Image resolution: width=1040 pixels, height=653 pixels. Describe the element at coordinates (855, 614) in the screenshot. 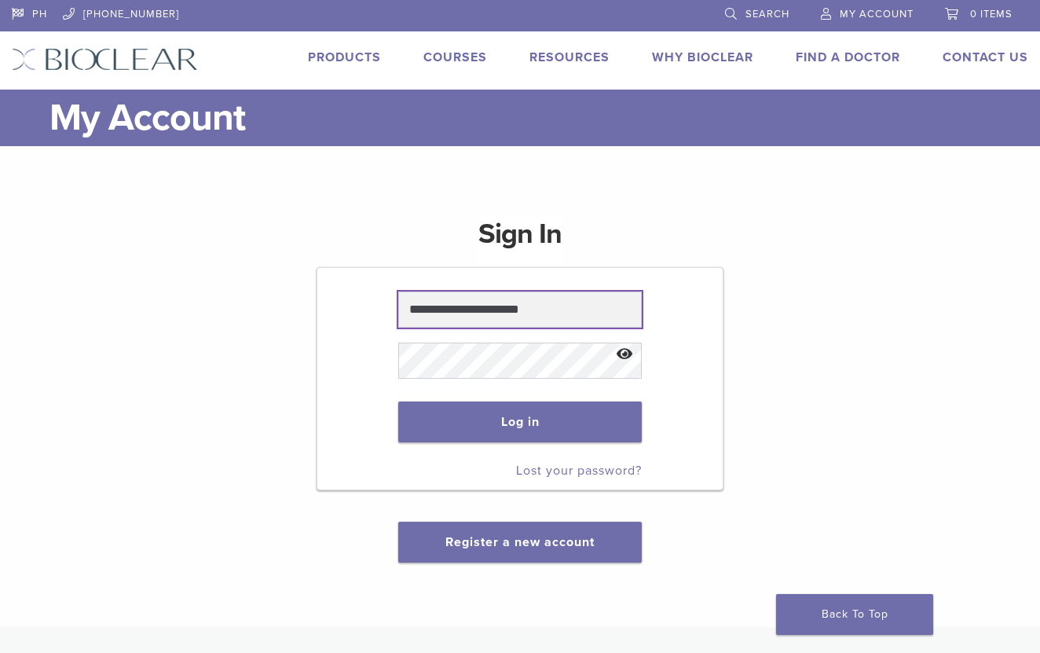

I see `a: Back To Top` at that location.